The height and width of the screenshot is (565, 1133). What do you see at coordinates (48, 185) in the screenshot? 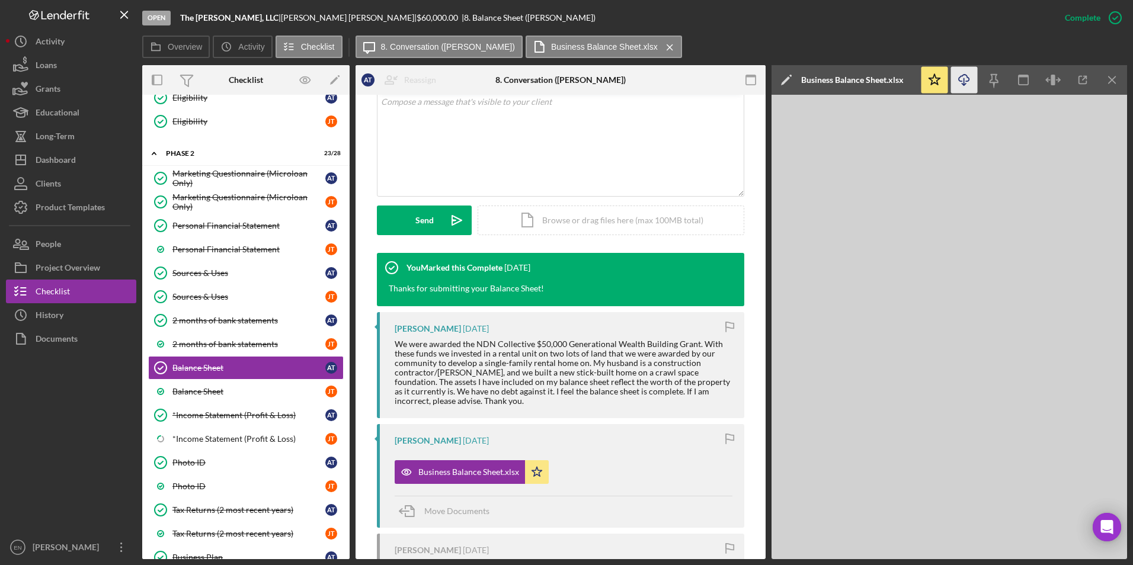
I see `div: Clients` at bounding box center [48, 185].